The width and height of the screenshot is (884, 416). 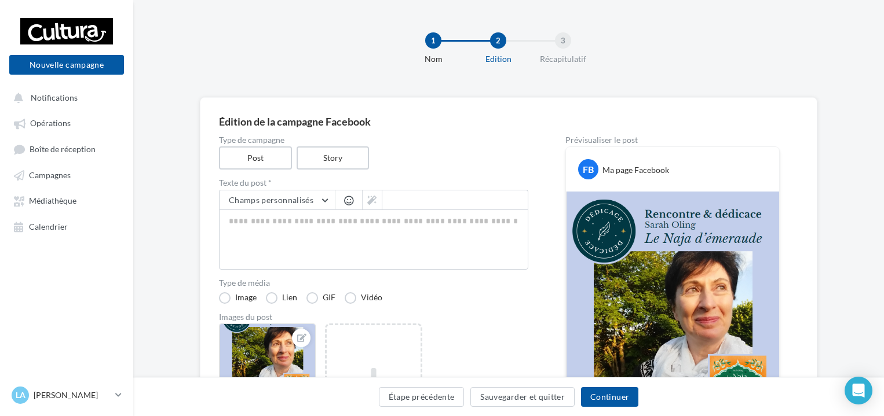 What do you see at coordinates (498, 41) in the screenshot?
I see `div: 2` at bounding box center [498, 41].